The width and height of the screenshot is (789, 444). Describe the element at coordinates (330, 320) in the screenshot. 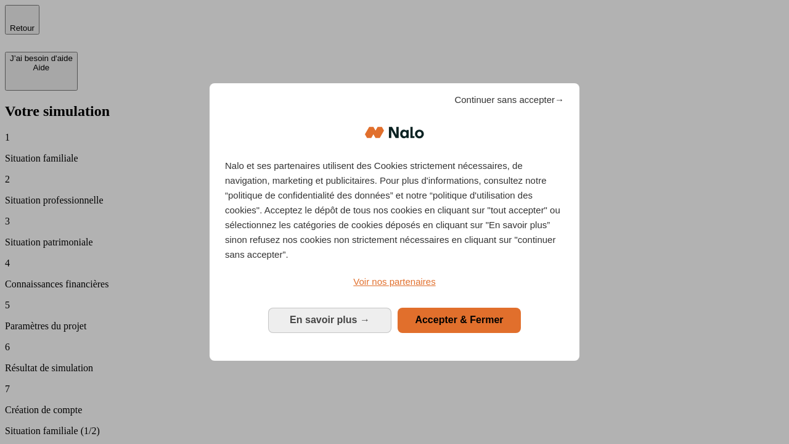

I see `button: En savoir plus: Configurer vos consentements` at that location.